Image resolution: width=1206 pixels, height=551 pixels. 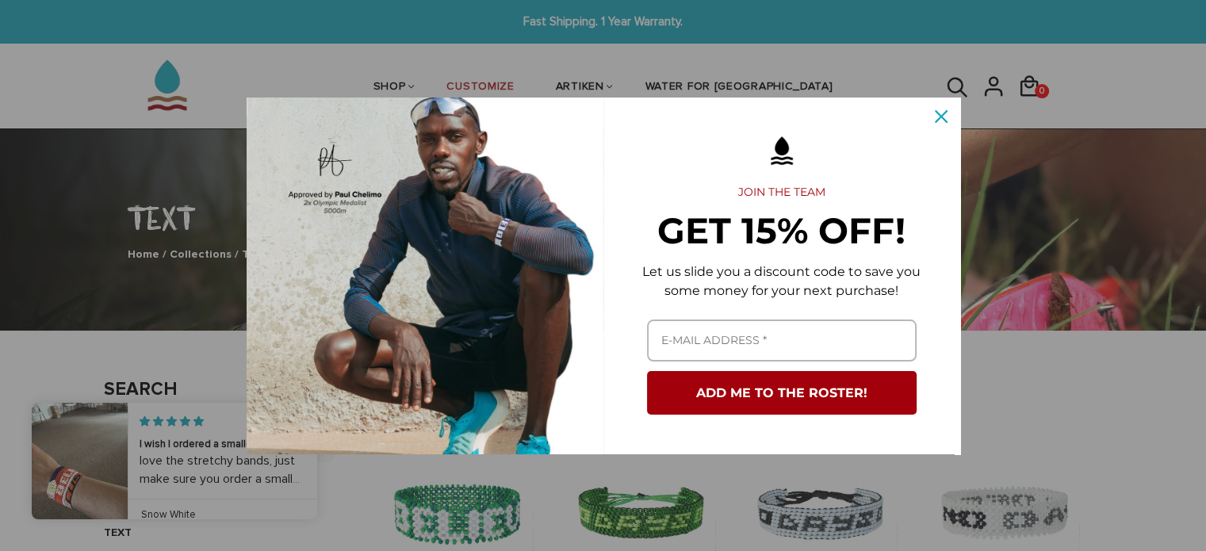 What do you see at coordinates (782, 193) in the screenshot?
I see `h2: JOIN THE TEAM` at bounding box center [782, 193].